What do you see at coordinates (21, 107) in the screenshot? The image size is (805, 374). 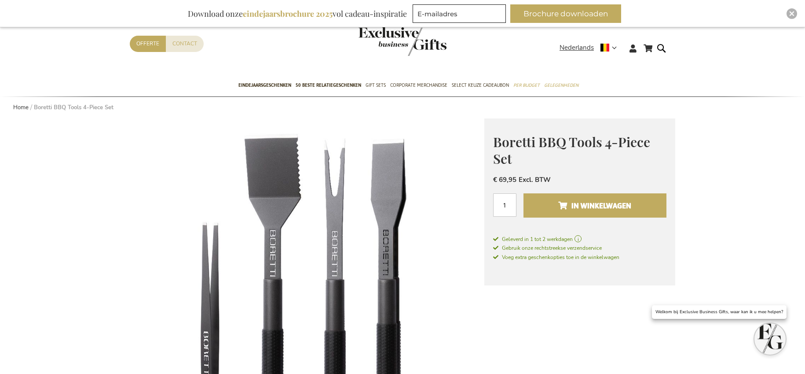 I see `a: Home` at bounding box center [21, 107].